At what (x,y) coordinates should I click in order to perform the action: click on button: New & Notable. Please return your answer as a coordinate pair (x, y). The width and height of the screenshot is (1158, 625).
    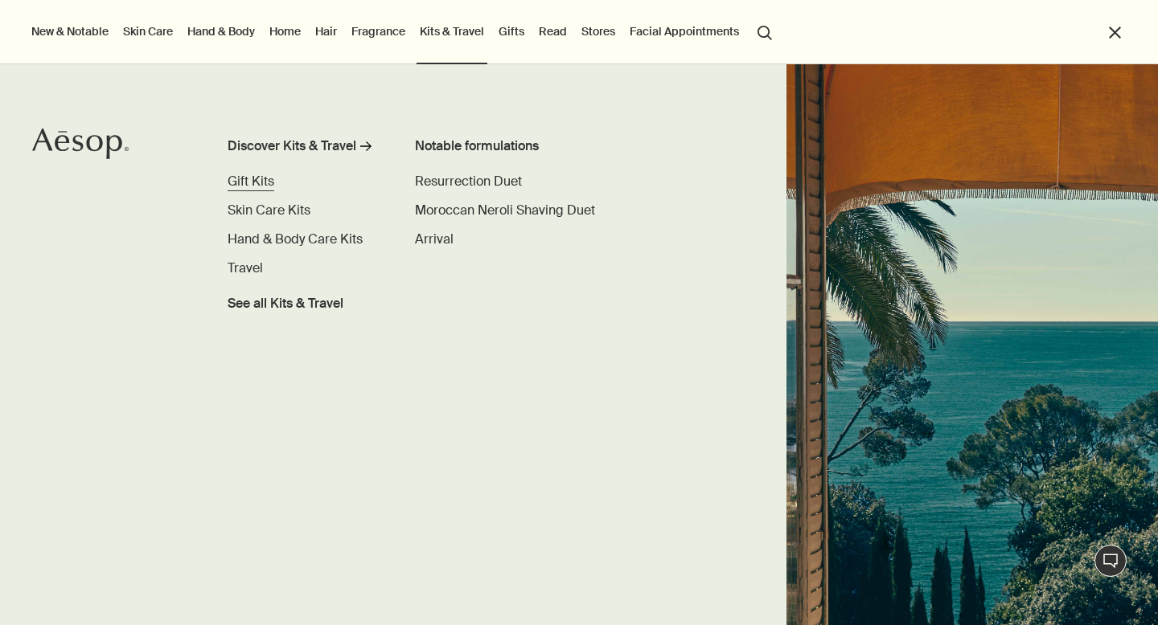
    Looking at the image, I should click on (70, 31).